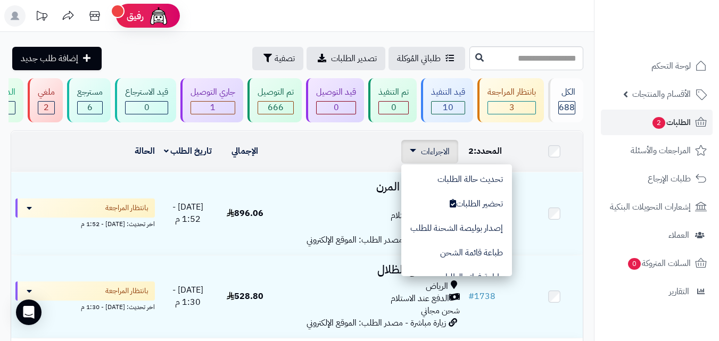 The height and width of the screenshot is (341, 719). What do you see at coordinates (159, 16) in the screenshot?
I see `img: ai-face.png` at bounding box center [159, 16].